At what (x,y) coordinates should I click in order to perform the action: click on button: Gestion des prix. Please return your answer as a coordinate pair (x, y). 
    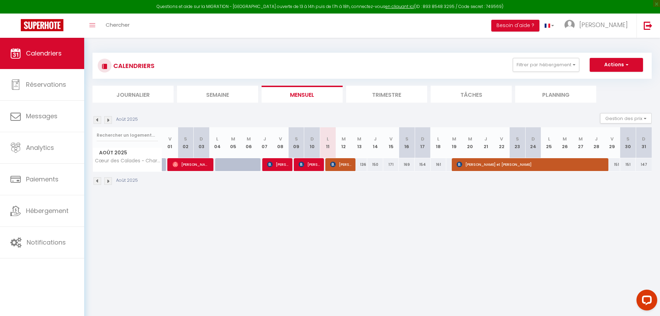
    Looking at the image, I should click on (626, 118).